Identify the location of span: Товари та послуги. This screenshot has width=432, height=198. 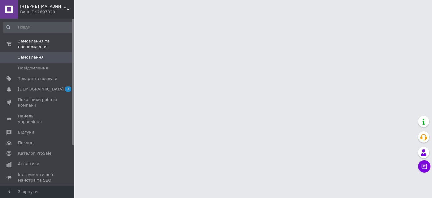
(37, 79).